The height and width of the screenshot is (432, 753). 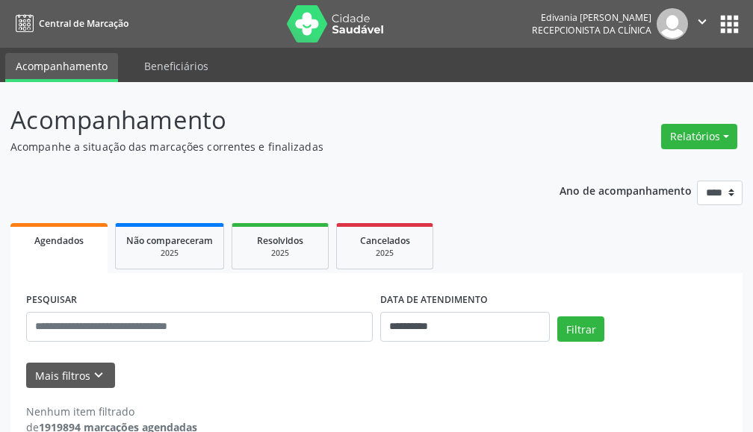 I want to click on span: Recepcionista da clínica, so click(x=592, y=30).